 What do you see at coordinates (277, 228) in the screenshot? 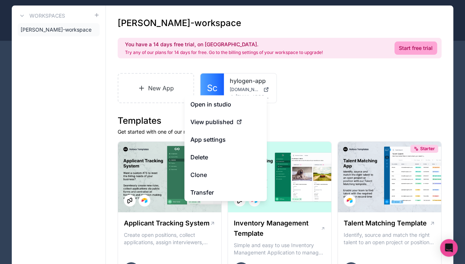
I see `h1: Inventory Management Template` at bounding box center [277, 228].